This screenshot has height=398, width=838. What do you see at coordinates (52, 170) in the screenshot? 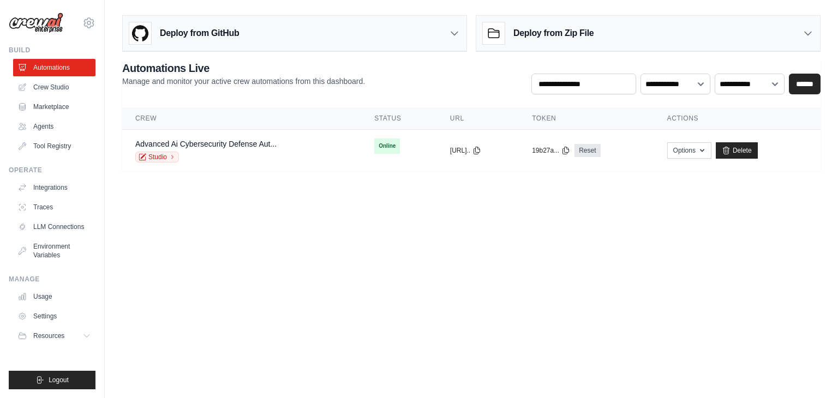
I see `div: Operate` at bounding box center [52, 170].